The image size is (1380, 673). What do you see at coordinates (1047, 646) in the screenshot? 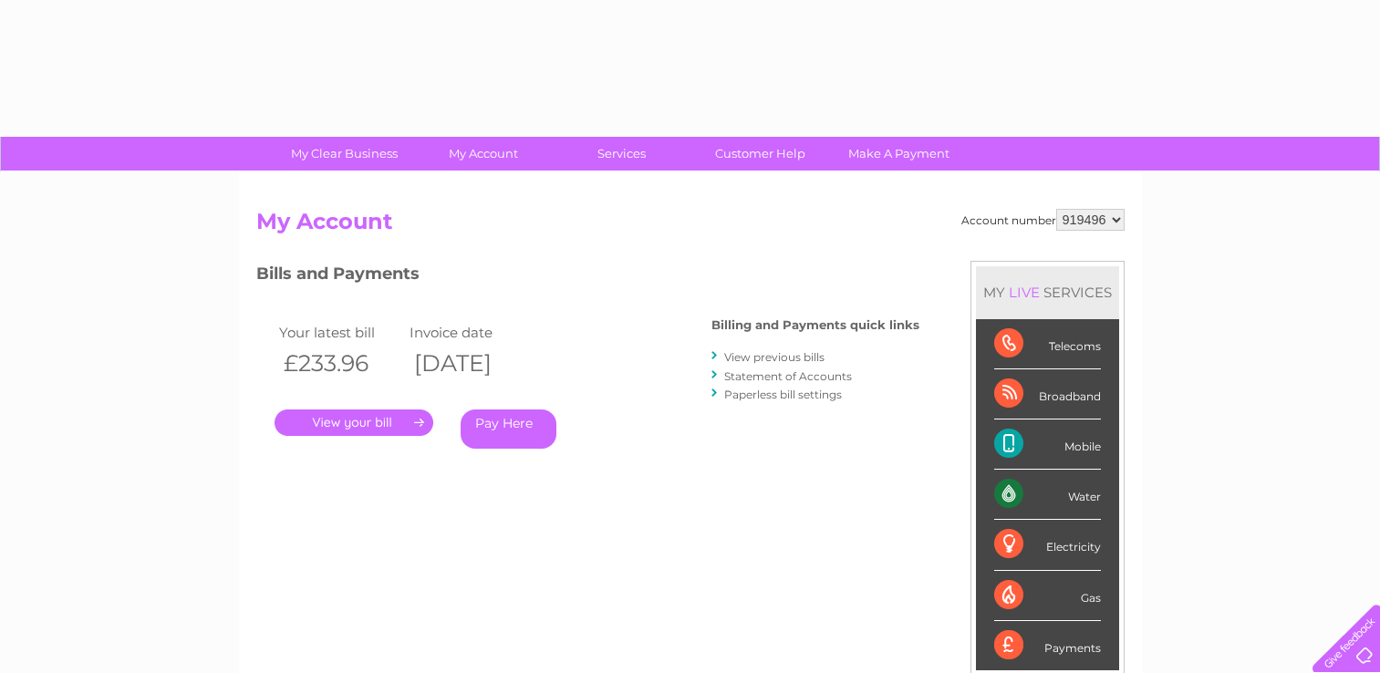
I see `div: Payments` at bounding box center [1047, 646].